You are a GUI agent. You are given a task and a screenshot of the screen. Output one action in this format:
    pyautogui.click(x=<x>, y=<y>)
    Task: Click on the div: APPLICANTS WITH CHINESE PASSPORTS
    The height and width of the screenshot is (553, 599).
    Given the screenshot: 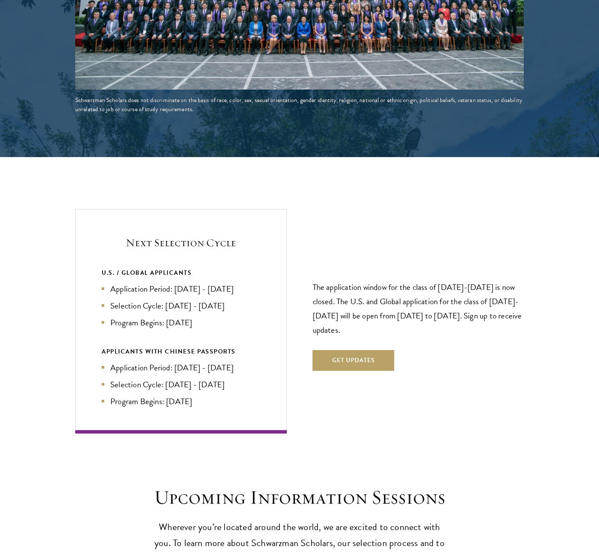 What is the action you would take?
    pyautogui.click(x=181, y=351)
    